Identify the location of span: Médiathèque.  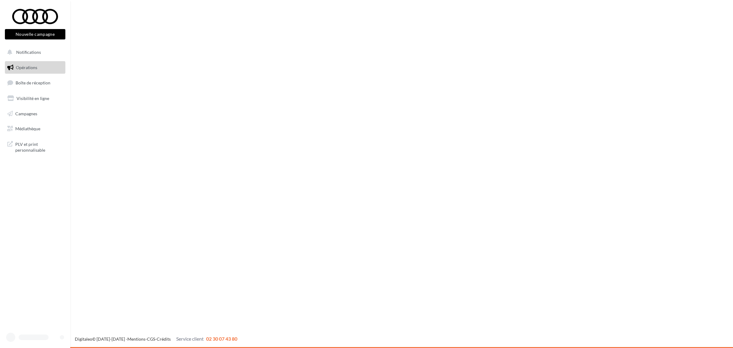
(28, 128).